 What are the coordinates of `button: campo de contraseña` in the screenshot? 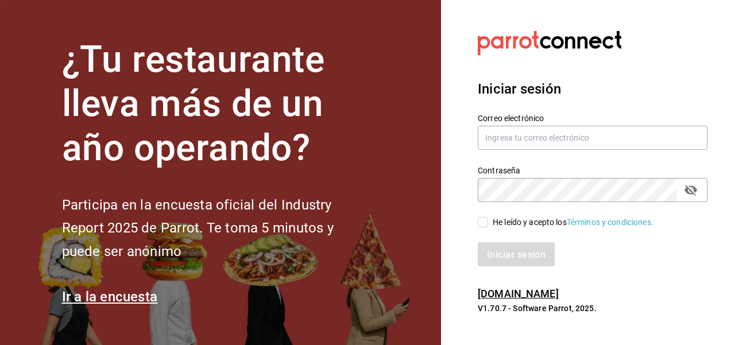 It's located at (690, 190).